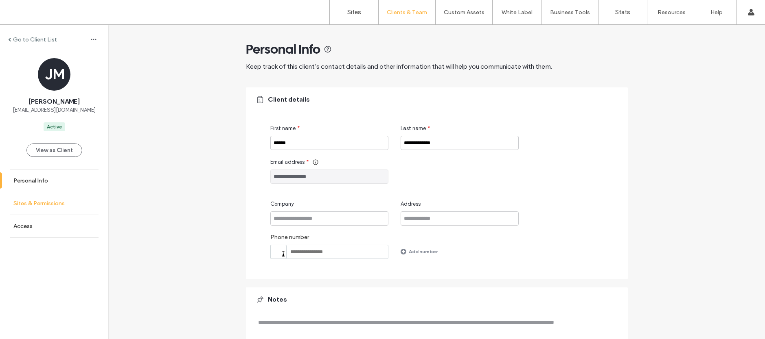 Image resolution: width=765 pixels, height=339 pixels. Describe the element at coordinates (406, 12) in the screenshot. I see `label: Clients & Team` at that location.